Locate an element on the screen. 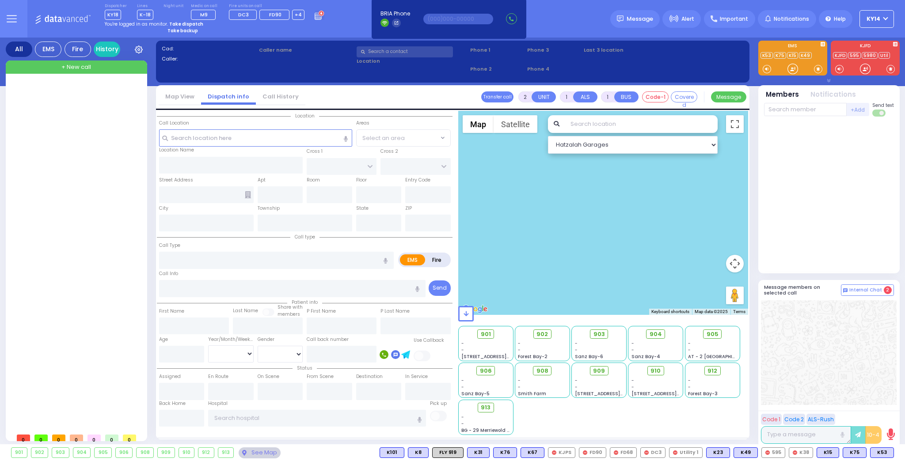  span: 901 is located at coordinates (486, 335).